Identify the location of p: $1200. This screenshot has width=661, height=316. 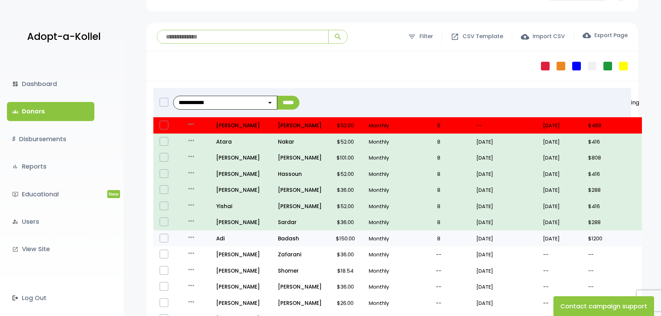
(614, 238).